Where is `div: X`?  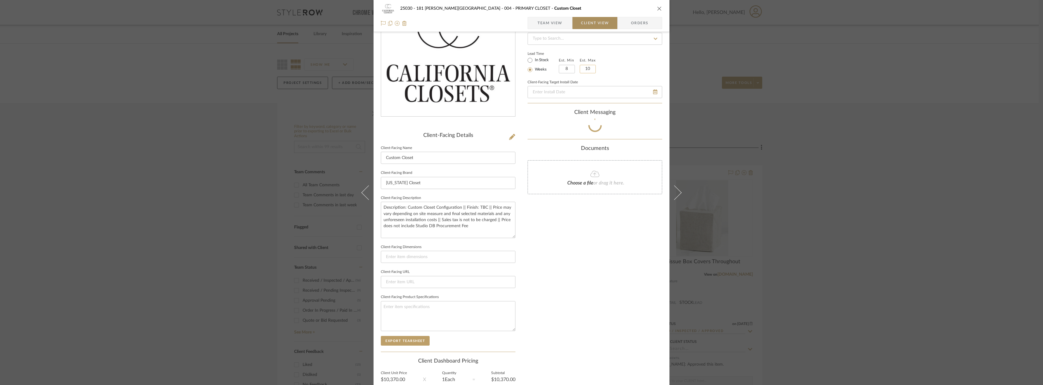
div: X is located at coordinates (424, 380).